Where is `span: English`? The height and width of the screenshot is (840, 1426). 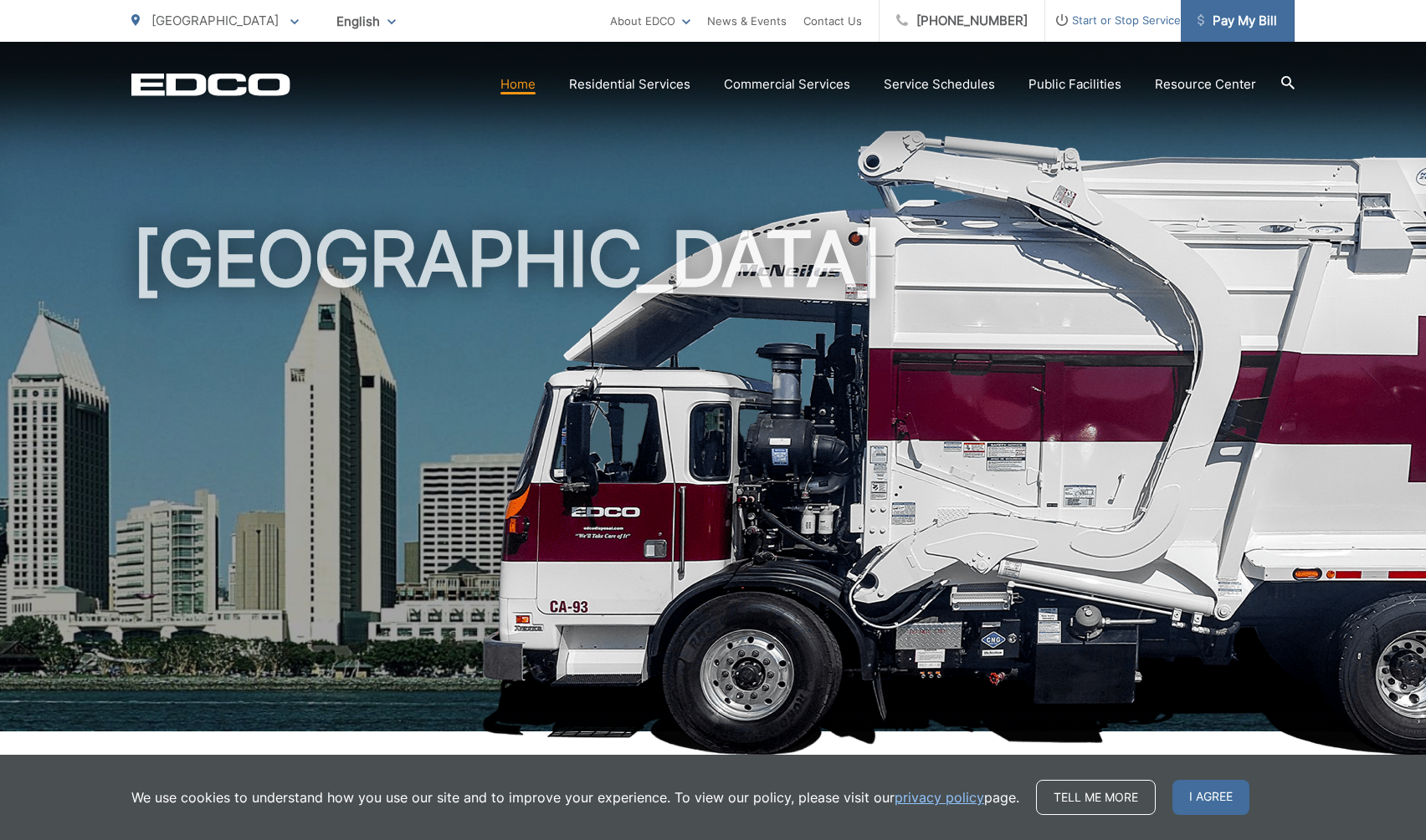 span: English is located at coordinates (365, 21).